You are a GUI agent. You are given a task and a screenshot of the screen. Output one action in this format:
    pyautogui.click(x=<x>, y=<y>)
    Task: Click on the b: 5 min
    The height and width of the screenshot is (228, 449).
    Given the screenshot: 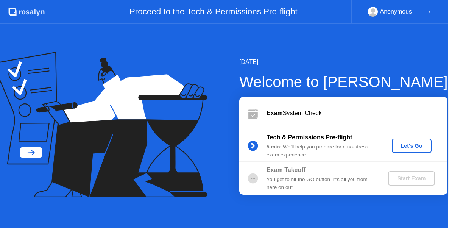 What is the action you would take?
    pyautogui.click(x=273, y=146)
    